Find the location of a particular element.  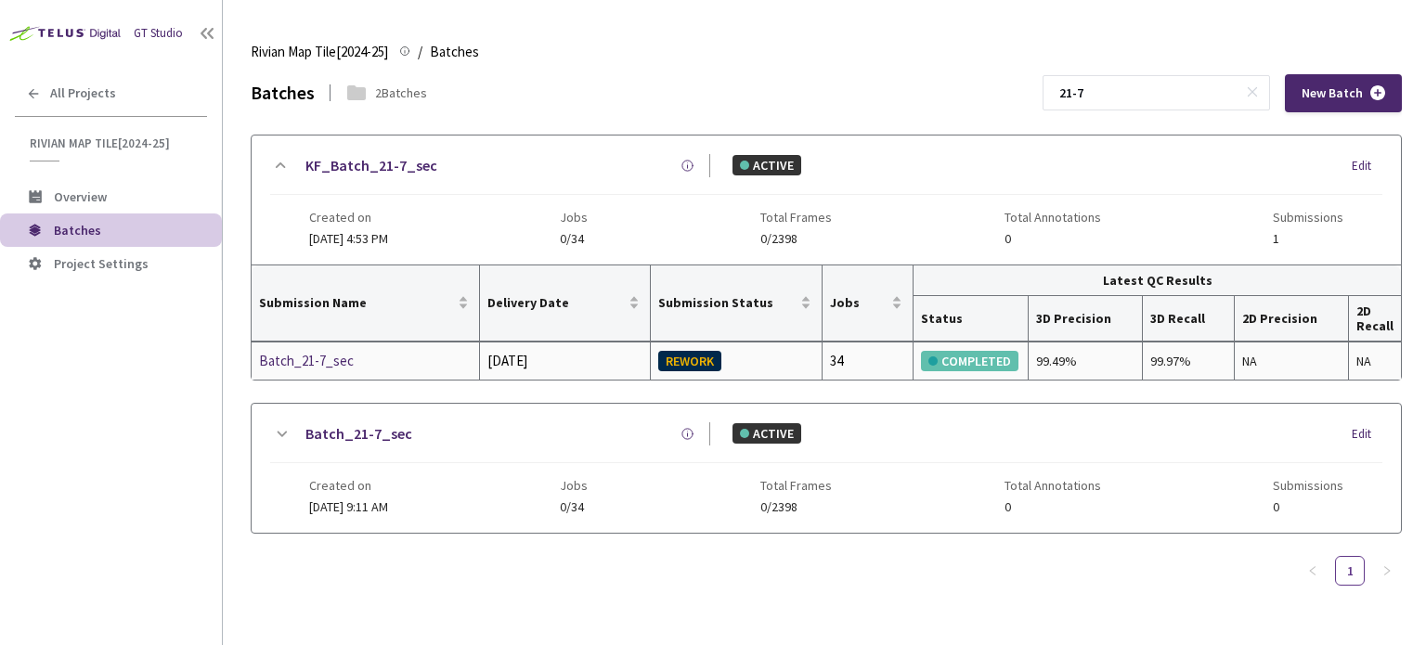

span: Project Settings is located at coordinates (101, 264).